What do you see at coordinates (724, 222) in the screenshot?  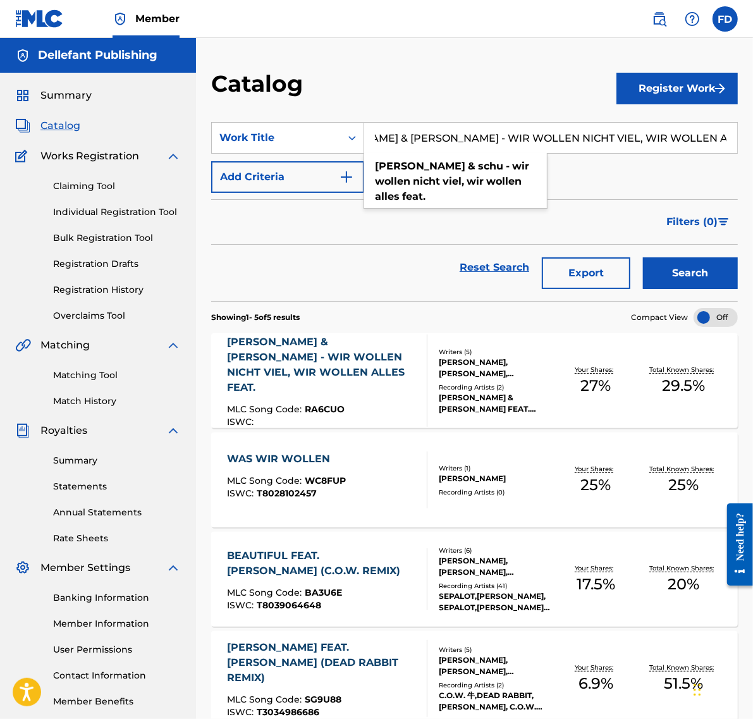 I see `img: filter` at bounding box center [724, 222].